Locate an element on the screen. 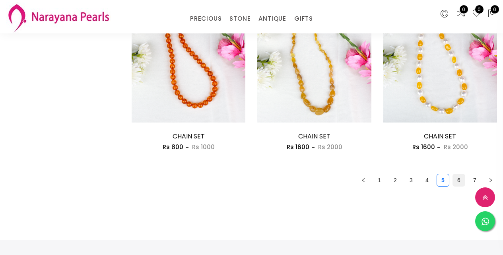  li: 7 is located at coordinates (475, 180).